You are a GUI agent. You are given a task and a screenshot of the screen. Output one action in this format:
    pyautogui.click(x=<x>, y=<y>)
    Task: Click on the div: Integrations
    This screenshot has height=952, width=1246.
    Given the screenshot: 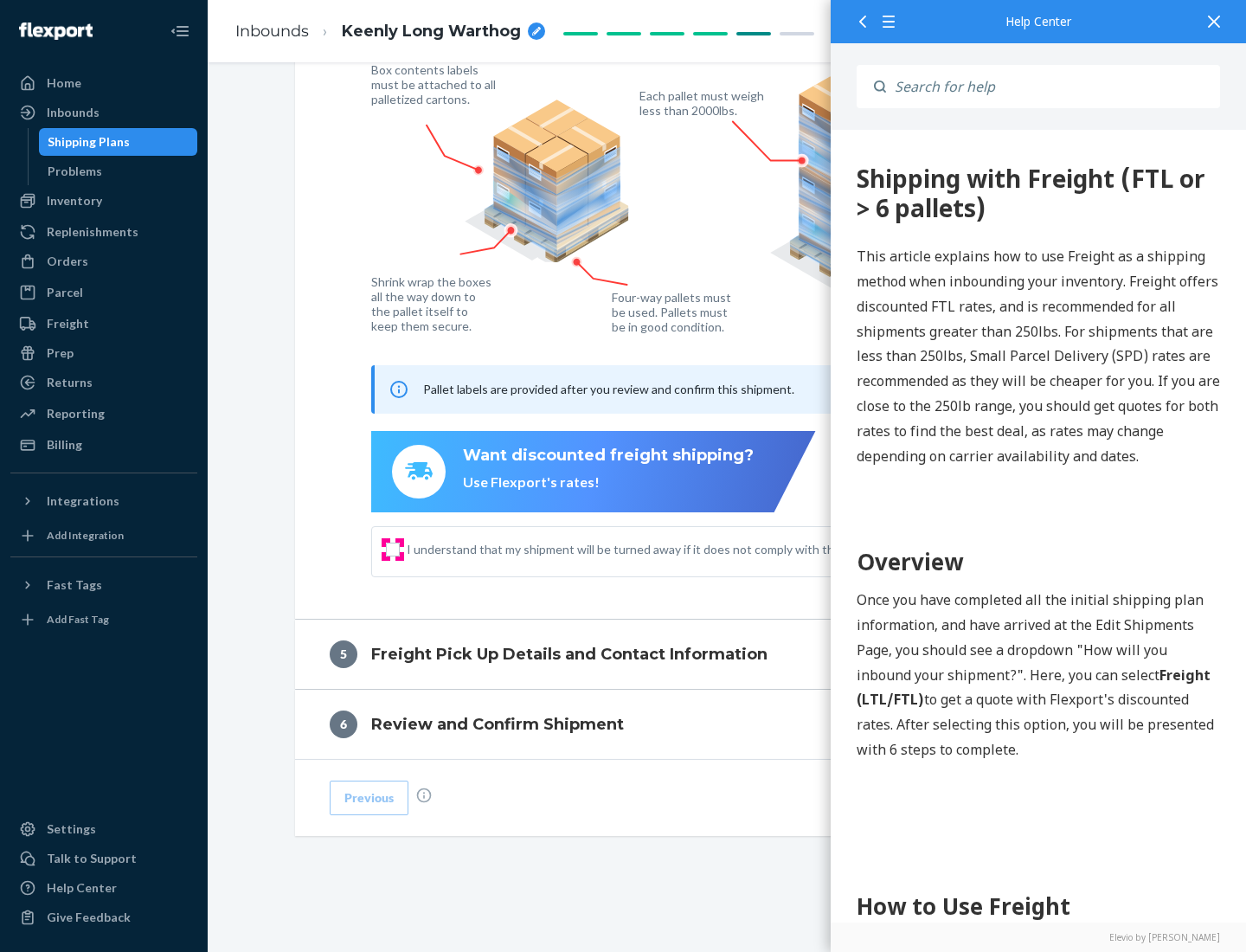 What is the action you would take?
    pyautogui.click(x=83, y=501)
    